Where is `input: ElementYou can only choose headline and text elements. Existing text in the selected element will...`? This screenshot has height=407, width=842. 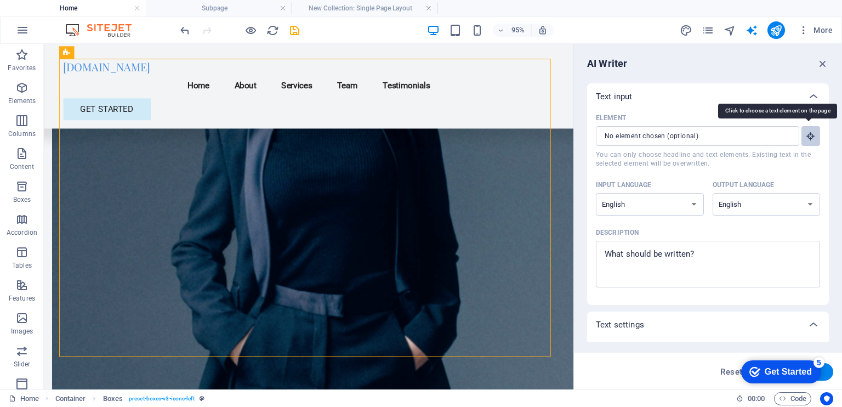 input: ElementYou can only choose headline and text elements. Existing text in the selected element will... is located at coordinates (693, 136).